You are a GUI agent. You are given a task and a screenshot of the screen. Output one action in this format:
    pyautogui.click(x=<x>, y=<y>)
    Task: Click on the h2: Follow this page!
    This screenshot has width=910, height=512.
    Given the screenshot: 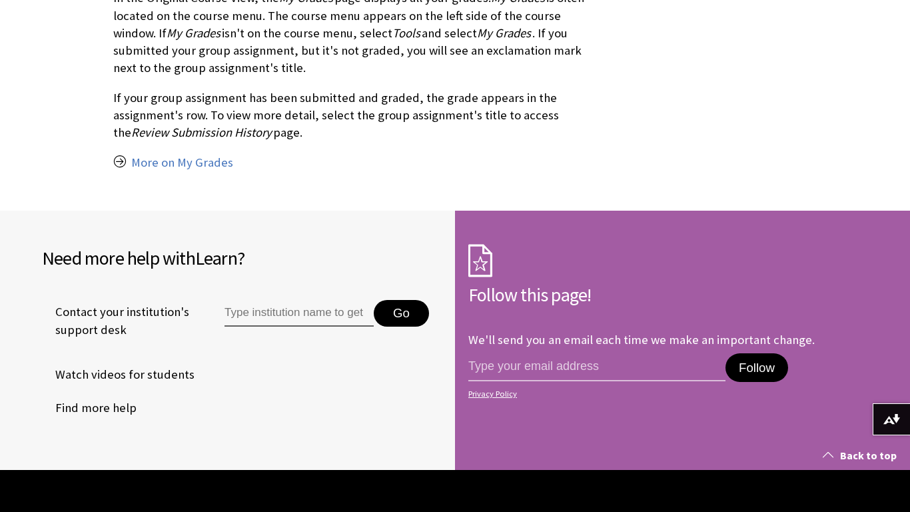 What is the action you would take?
    pyautogui.click(x=669, y=295)
    